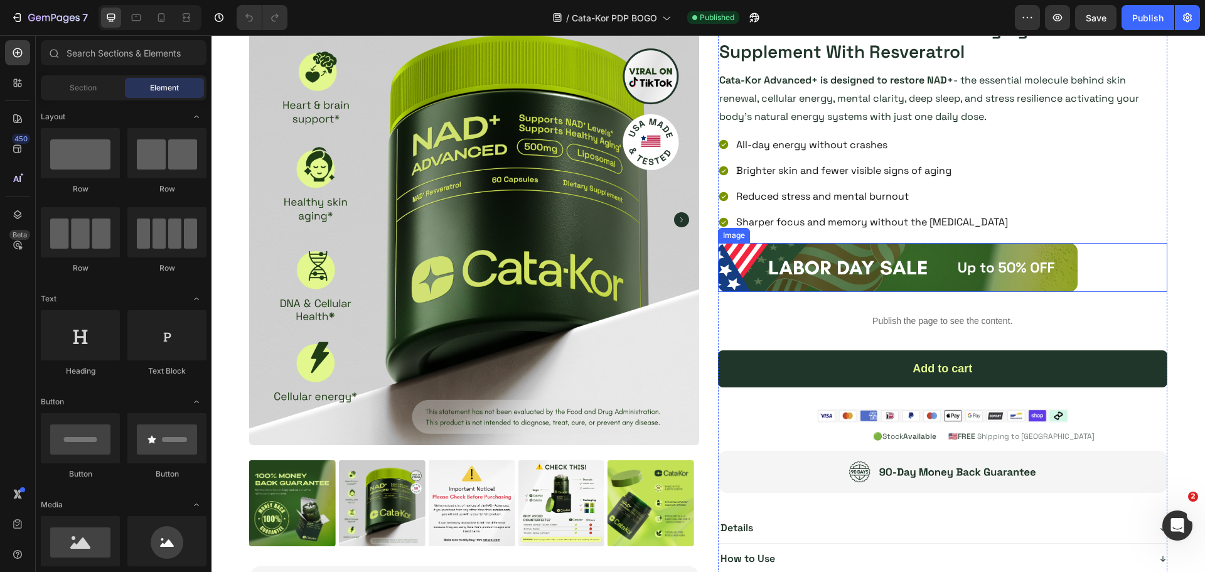 The width and height of the screenshot is (1205, 572). Describe the element at coordinates (1096, 18) in the screenshot. I see `span: Save` at that location.